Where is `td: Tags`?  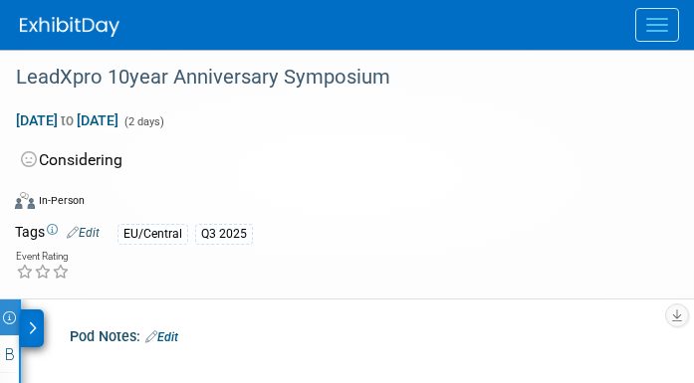
td: Tags is located at coordinates (57, 233).